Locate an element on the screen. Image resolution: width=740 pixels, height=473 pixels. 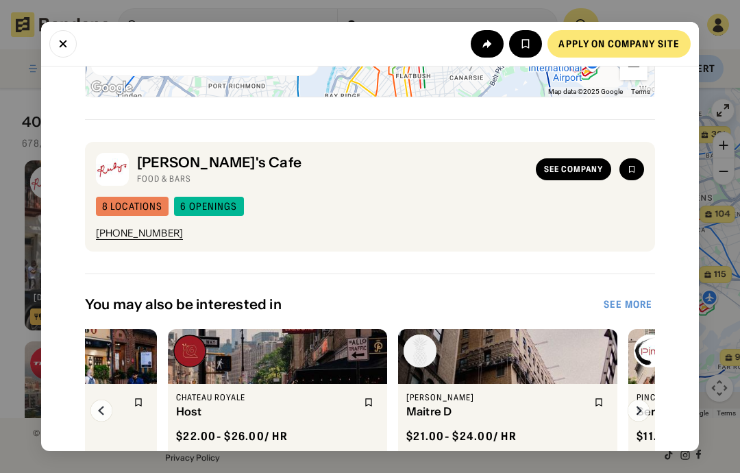
div: See company is located at coordinates (573, 169).